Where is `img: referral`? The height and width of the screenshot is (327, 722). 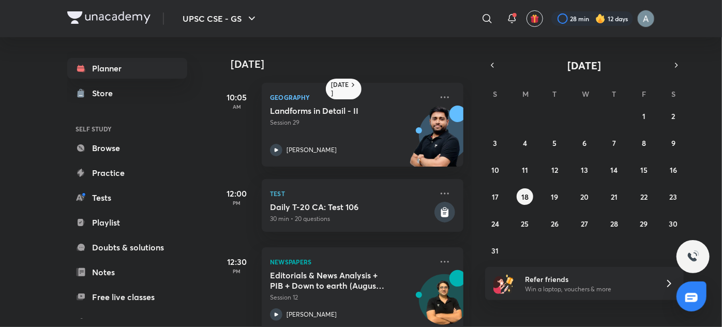 img: referral is located at coordinates (503, 283).